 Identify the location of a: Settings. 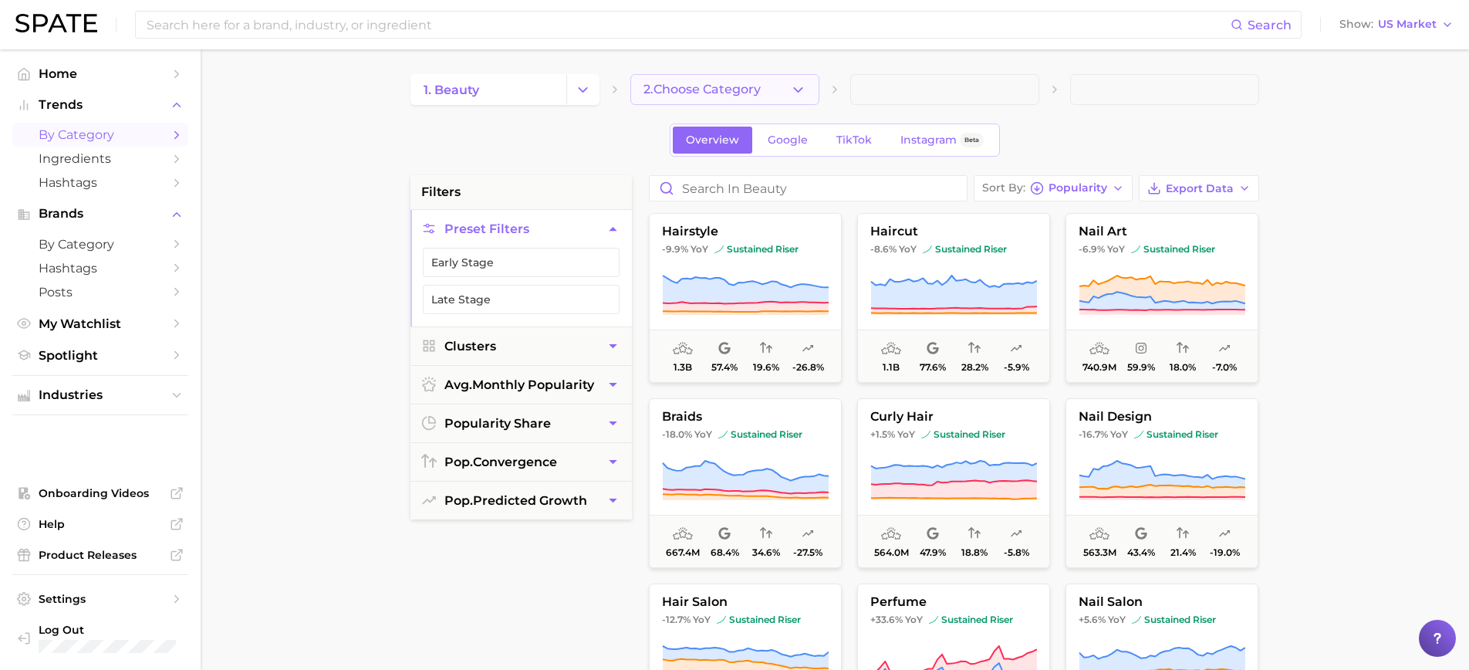
(100, 599).